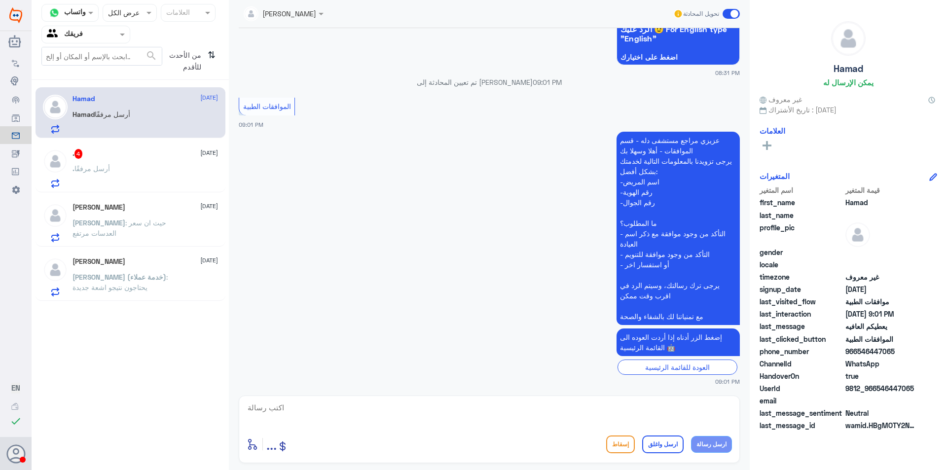  What do you see at coordinates (16, 15) in the screenshot?
I see `img: Widebot Logo` at bounding box center [16, 15].